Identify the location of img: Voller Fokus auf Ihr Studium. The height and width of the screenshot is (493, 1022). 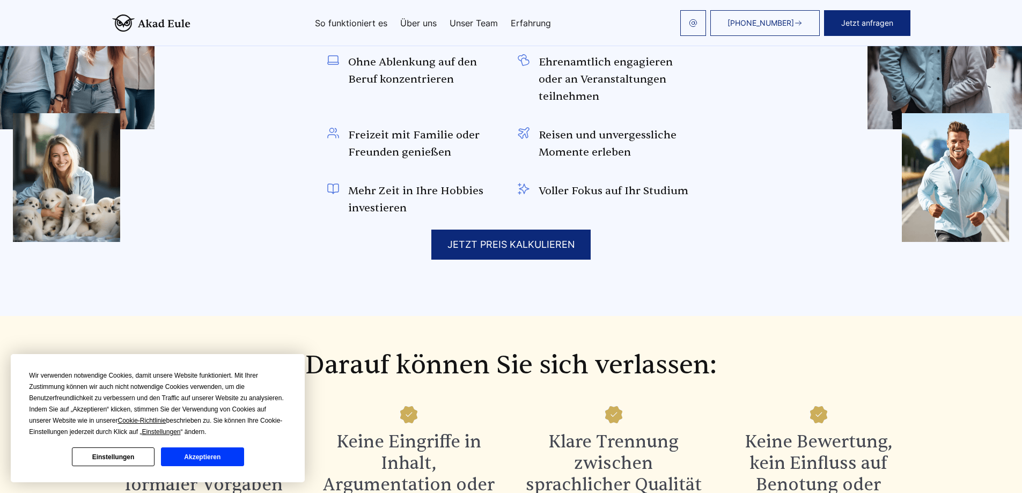
(524, 189).